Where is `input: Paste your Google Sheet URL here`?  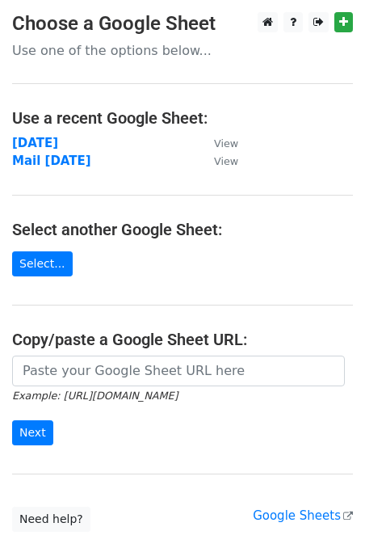
input: Paste your Google Sheet URL here is located at coordinates (179, 371).